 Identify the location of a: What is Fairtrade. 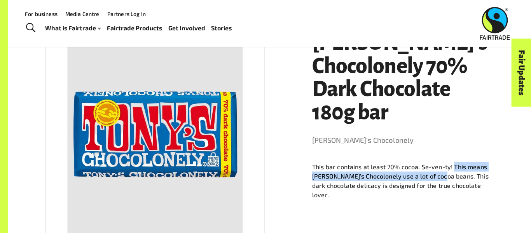
(73, 28).